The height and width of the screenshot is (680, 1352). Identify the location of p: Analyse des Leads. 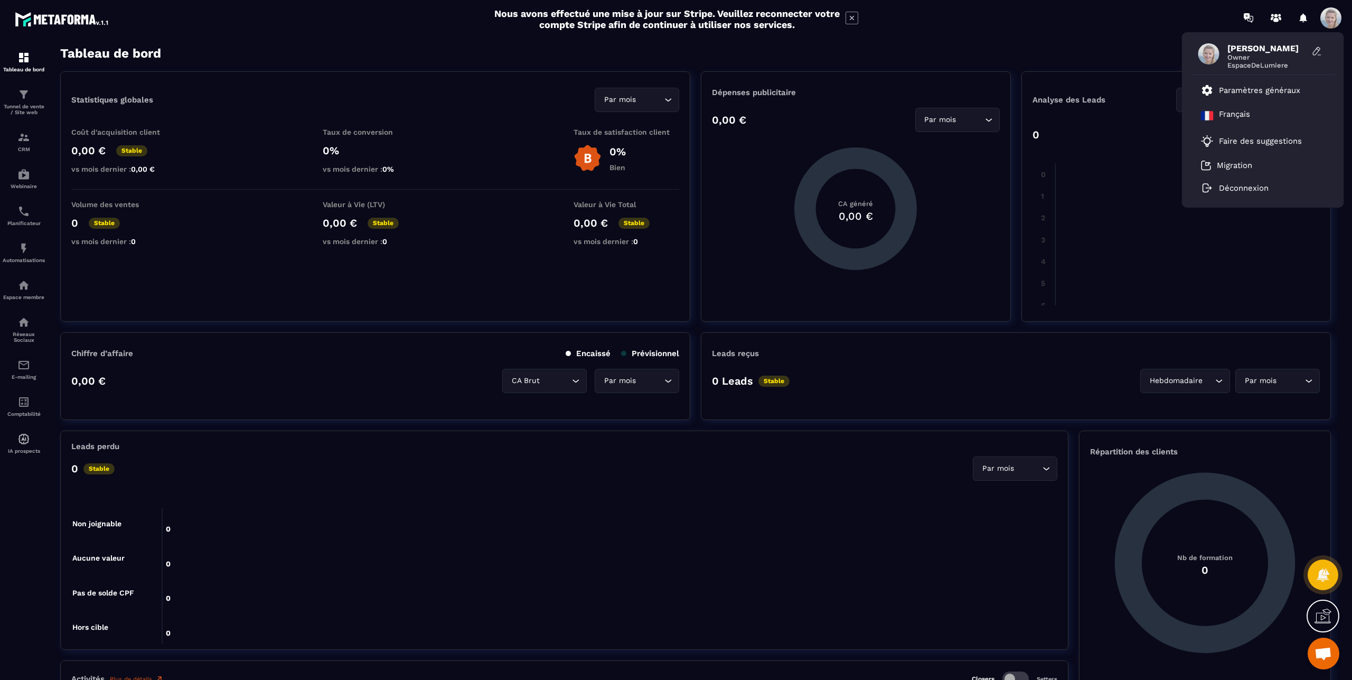
(1104, 100).